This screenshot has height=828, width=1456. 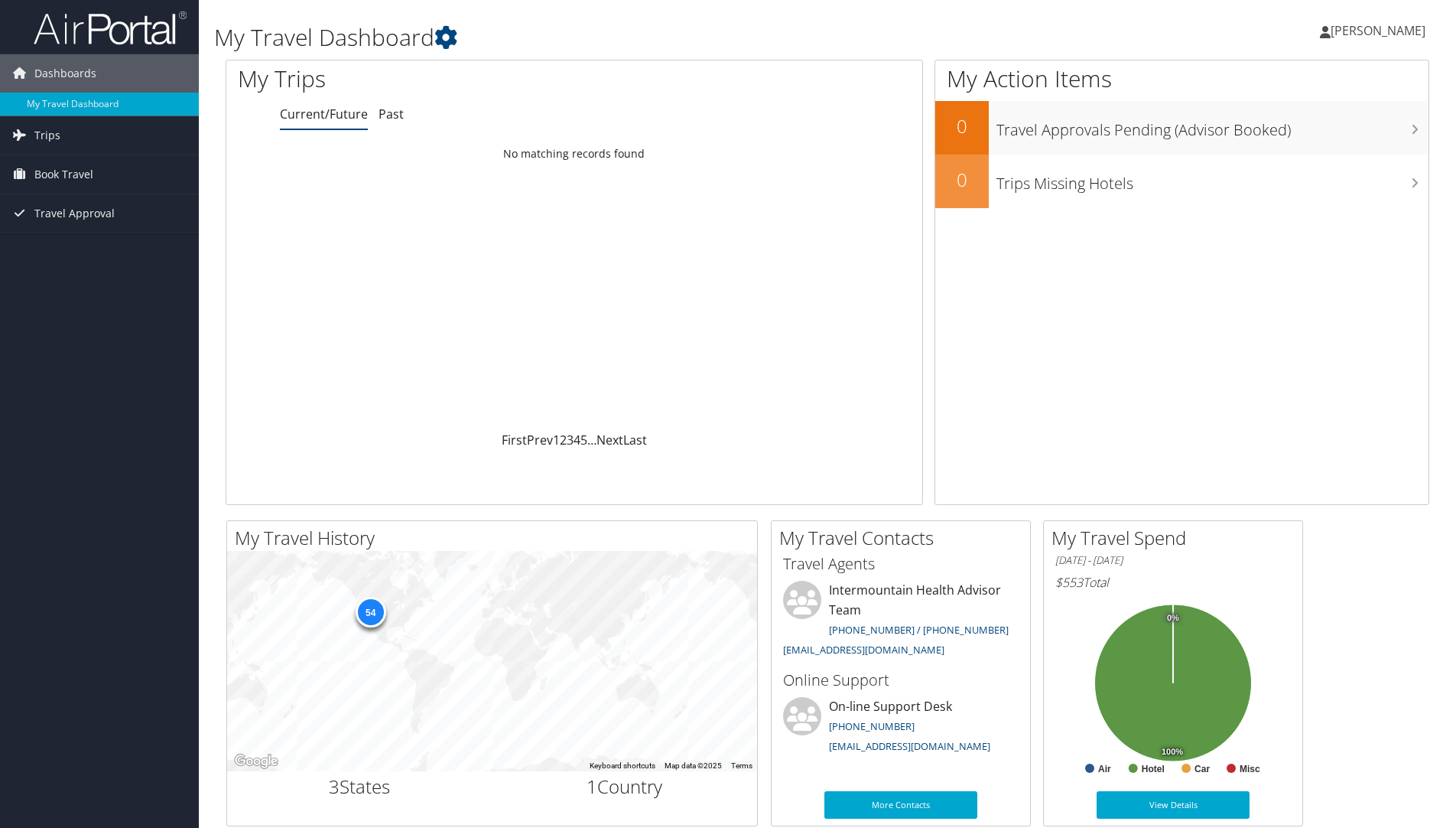 What do you see at coordinates (323, 114) in the screenshot?
I see `a: Current/Future` at bounding box center [323, 114].